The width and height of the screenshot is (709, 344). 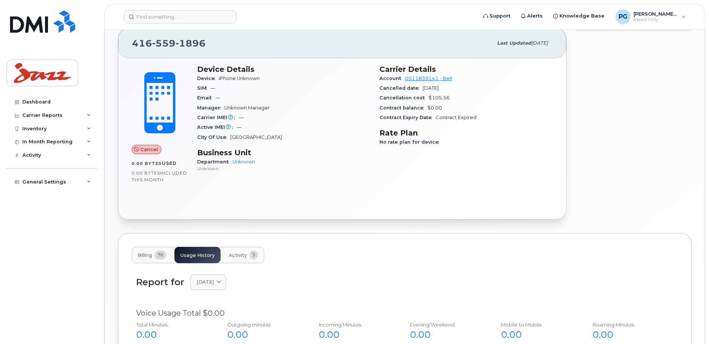 What do you see at coordinates (215, 161) in the screenshot?
I see `span: Department` at bounding box center [215, 161].